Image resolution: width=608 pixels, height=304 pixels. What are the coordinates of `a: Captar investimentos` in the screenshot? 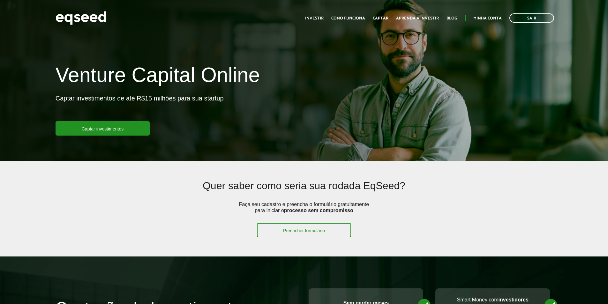 It's located at (103, 128).